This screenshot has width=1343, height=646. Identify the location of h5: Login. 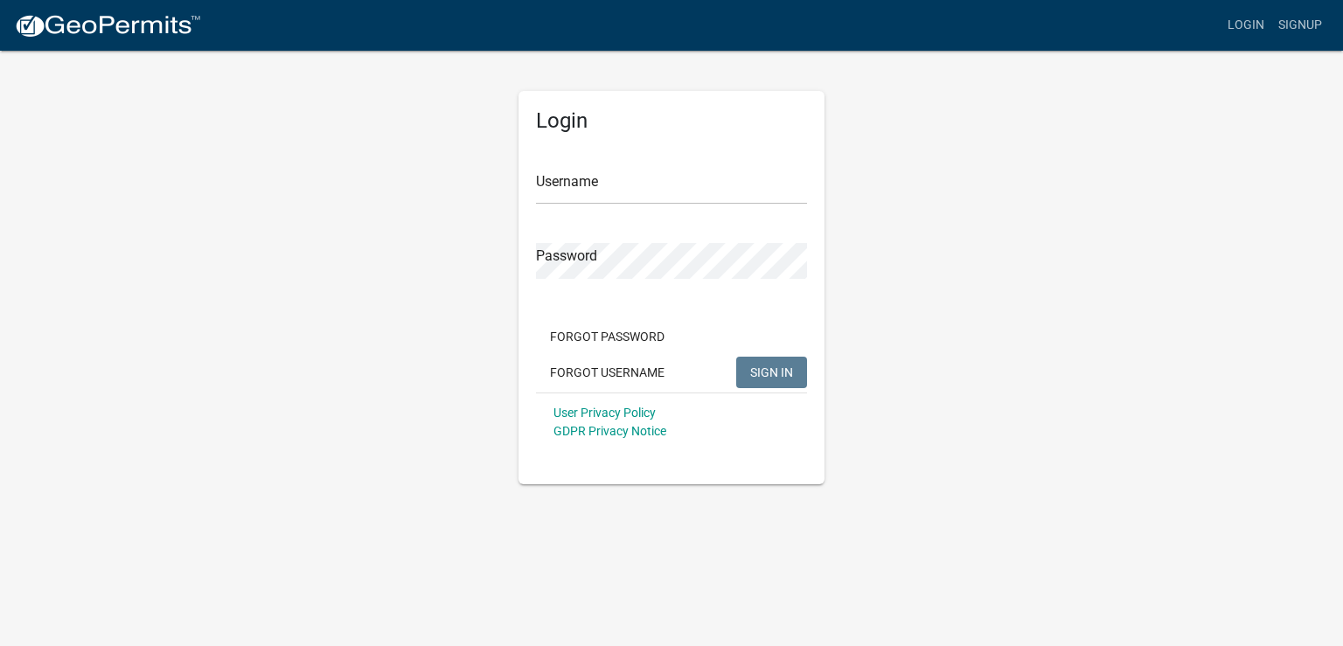
(672, 121).